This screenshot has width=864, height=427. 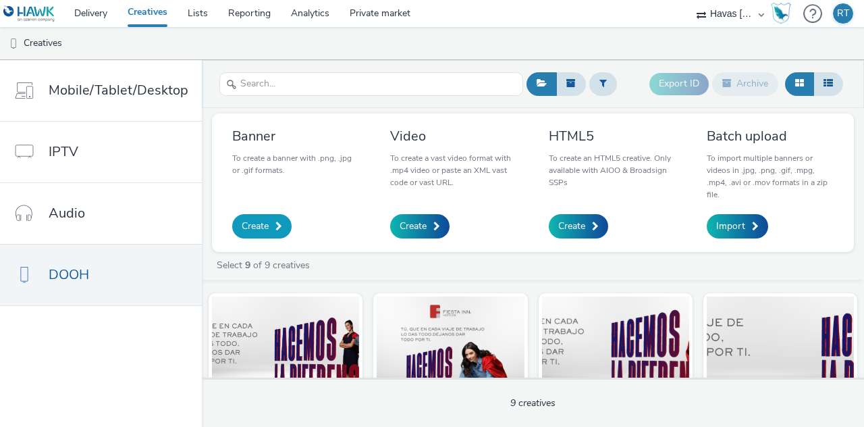 I want to click on p: To import multiple banners or videos in .jpg, .png, .gif, .mpg, .mp4, .avi or .mov formats in a z..., so click(x=770, y=176).